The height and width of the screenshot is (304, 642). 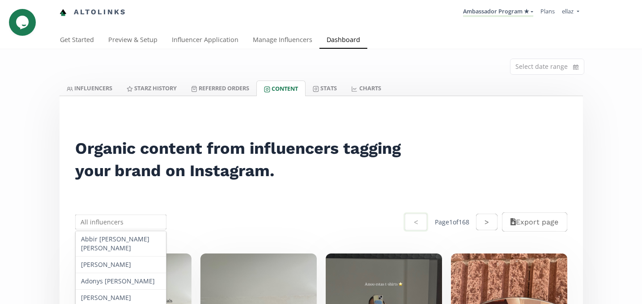 What do you see at coordinates (548, 11) in the screenshot?
I see `a: Plans` at bounding box center [548, 11].